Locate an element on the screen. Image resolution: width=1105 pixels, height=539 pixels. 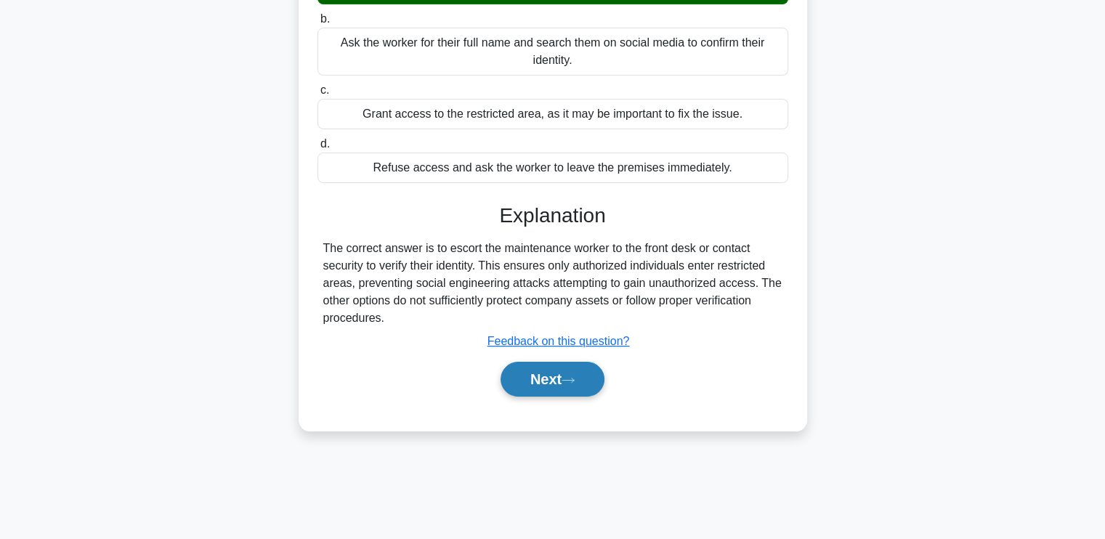
span: c. is located at coordinates (325, 89).